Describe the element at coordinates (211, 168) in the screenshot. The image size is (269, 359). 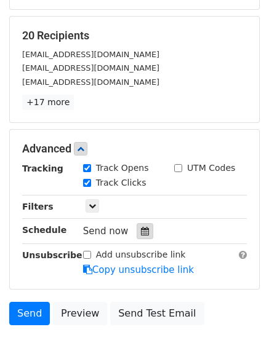
I see `label: UTM Codes` at that location.